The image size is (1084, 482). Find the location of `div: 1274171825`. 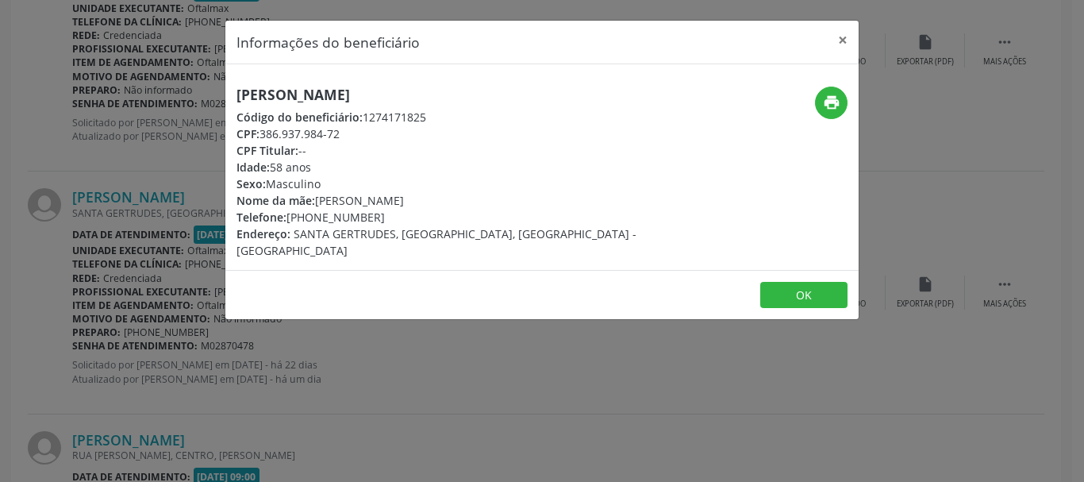

div: 1274171825 is located at coordinates (436, 117).